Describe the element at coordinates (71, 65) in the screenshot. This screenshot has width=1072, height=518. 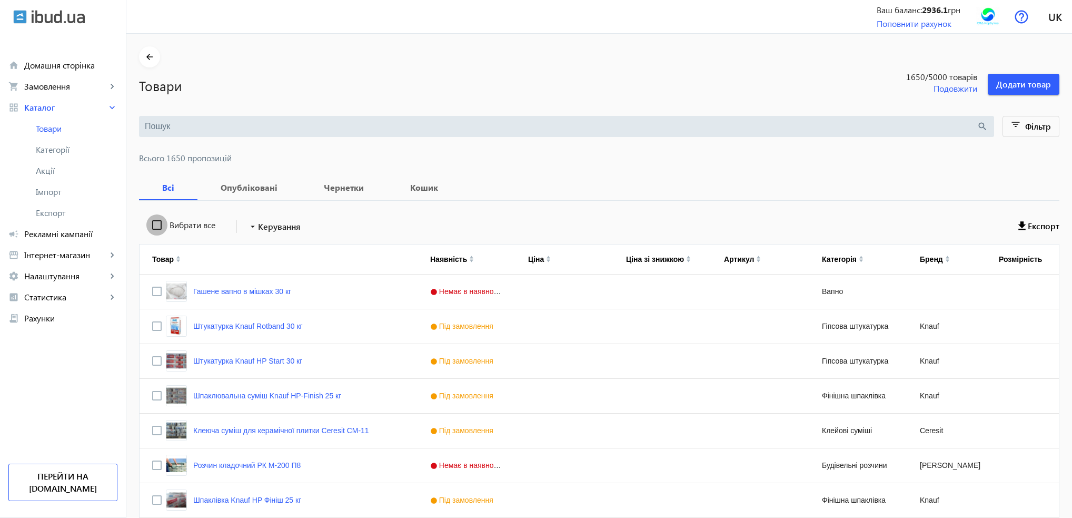
I see `span: Домашня сторінка` at that location.